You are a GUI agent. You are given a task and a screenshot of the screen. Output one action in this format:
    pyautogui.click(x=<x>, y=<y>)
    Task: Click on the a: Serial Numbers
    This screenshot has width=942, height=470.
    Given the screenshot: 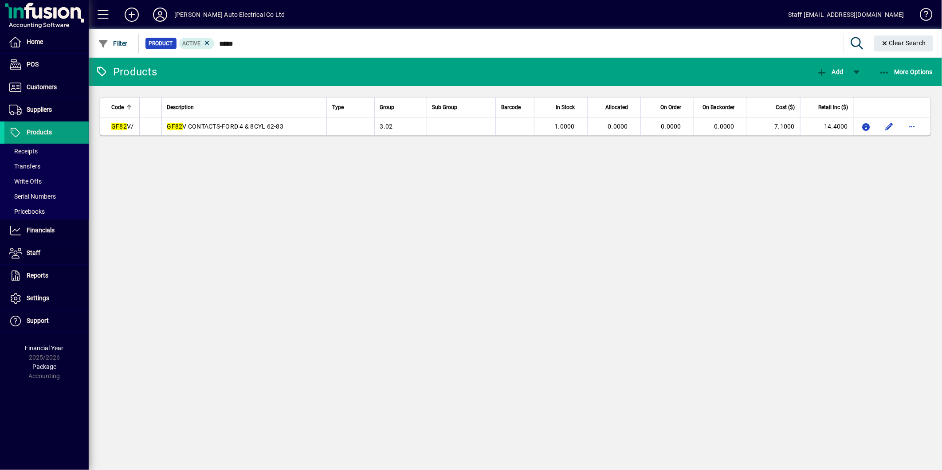 What is the action you would take?
    pyautogui.click(x=47, y=196)
    